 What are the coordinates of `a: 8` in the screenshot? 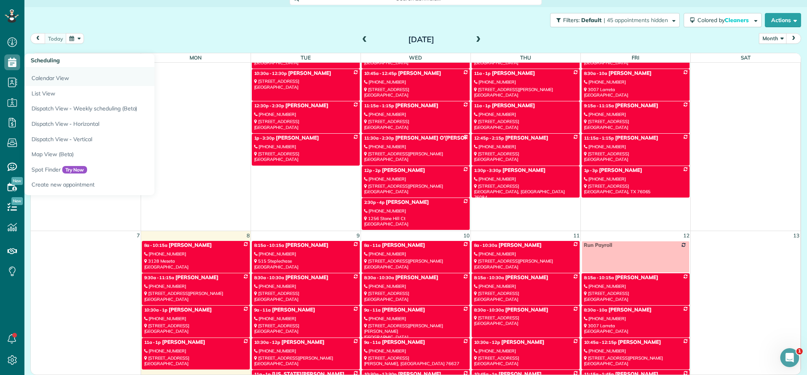 It's located at (248, 235).